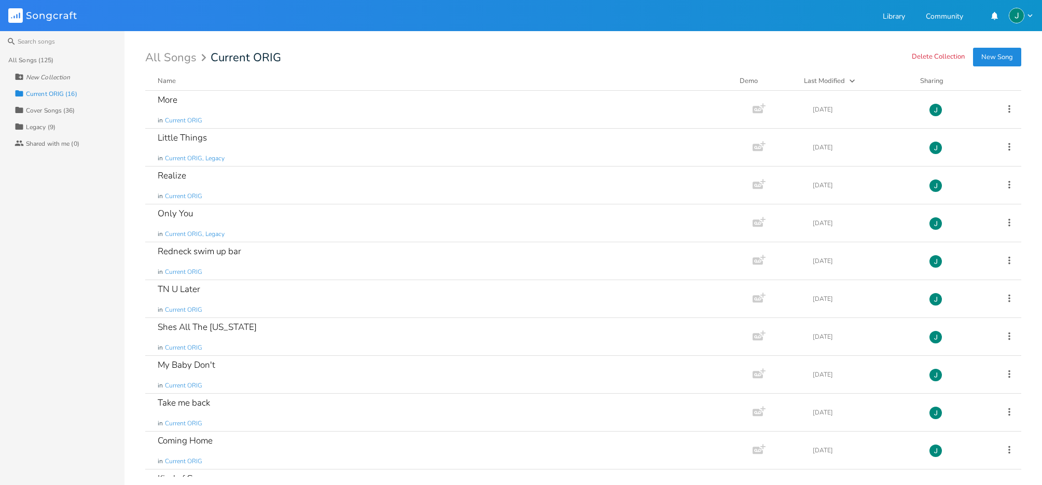  I want to click on div: Shared with me (0), so click(52, 144).